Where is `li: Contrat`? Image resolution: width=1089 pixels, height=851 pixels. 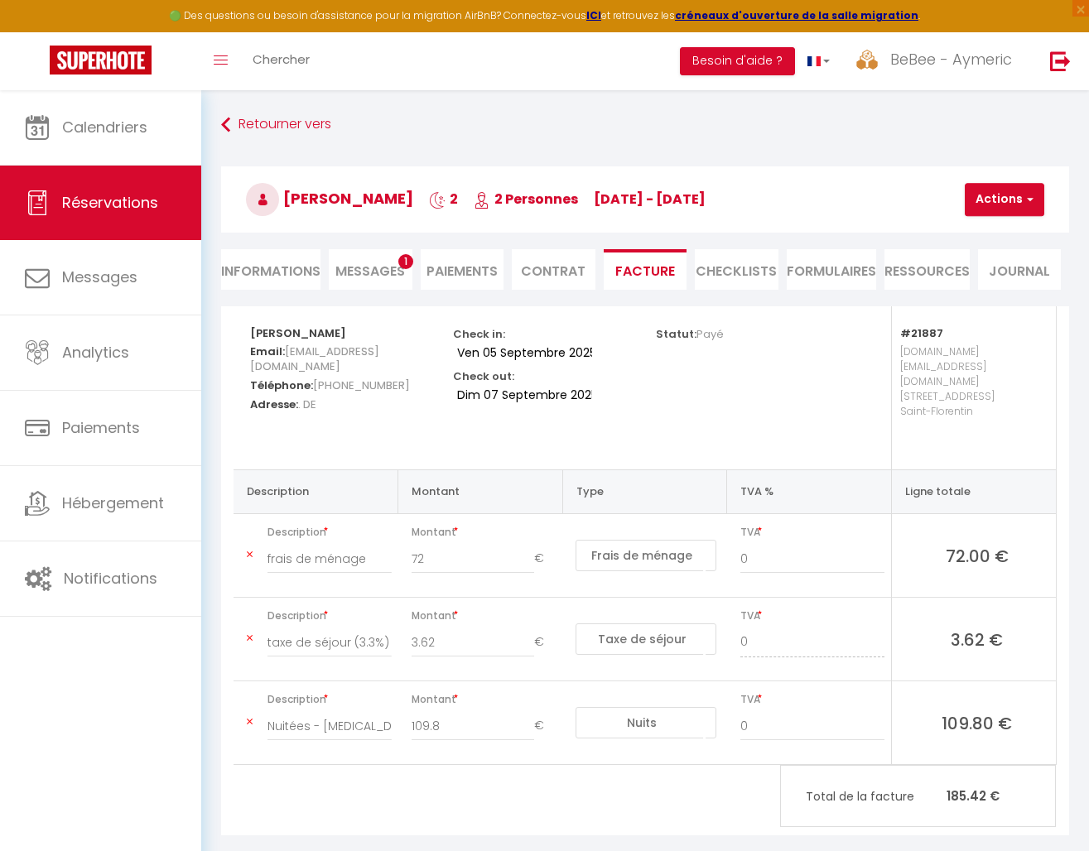
li: Contrat is located at coordinates (553, 269).